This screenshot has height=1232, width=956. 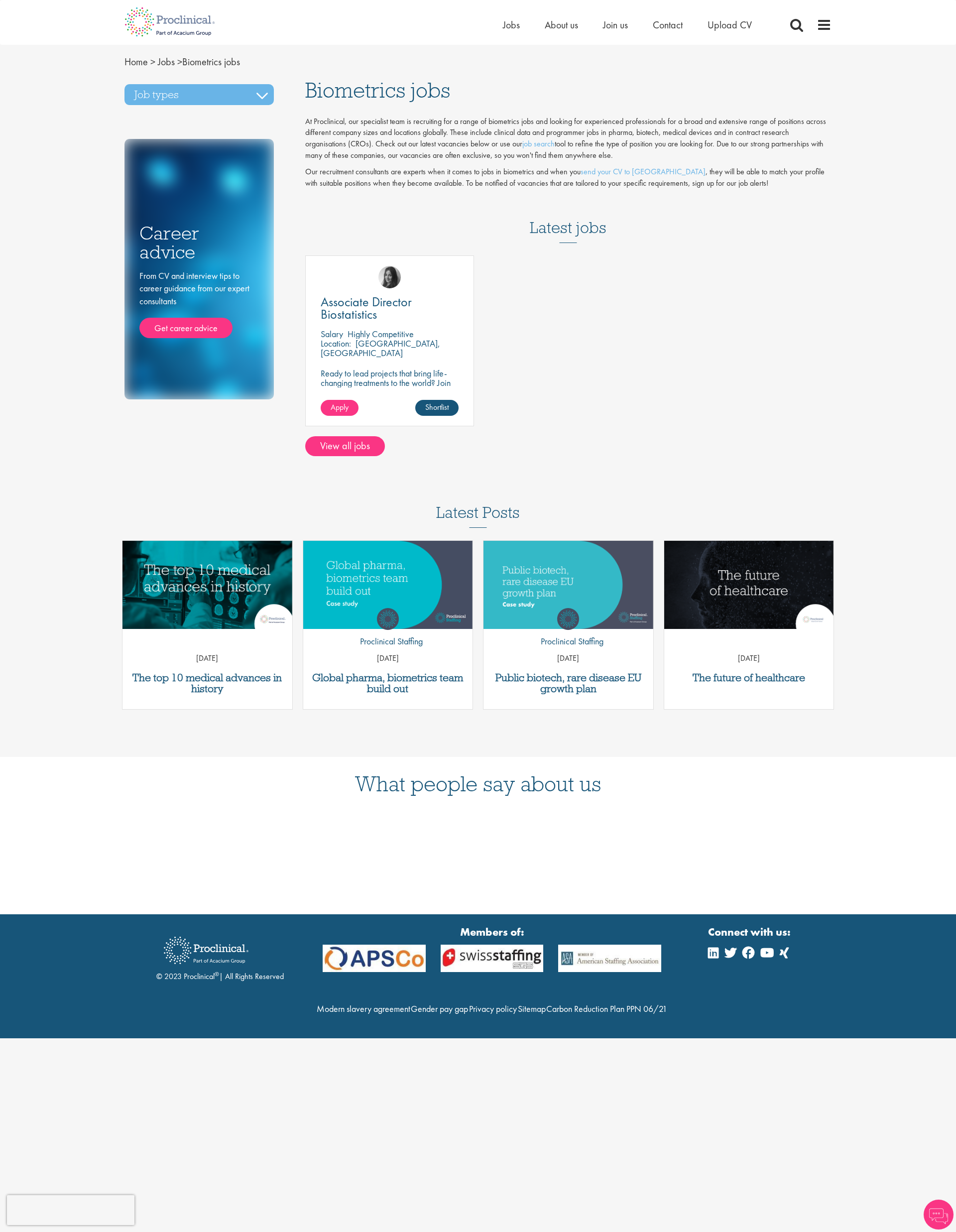 I want to click on span: Upload CV, so click(x=730, y=25).